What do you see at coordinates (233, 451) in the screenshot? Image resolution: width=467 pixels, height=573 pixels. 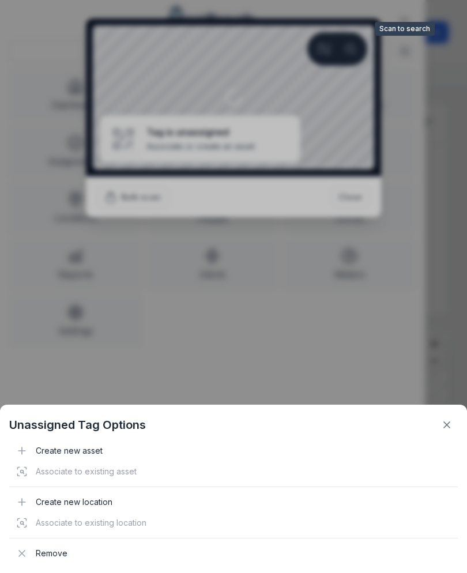 I see `div: Create new asset` at bounding box center [233, 451].